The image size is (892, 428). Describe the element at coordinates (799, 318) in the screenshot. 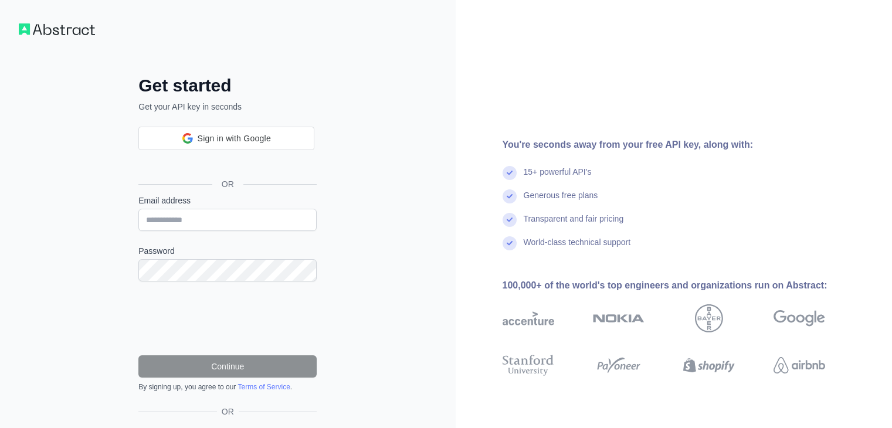

I see `img: google` at that location.